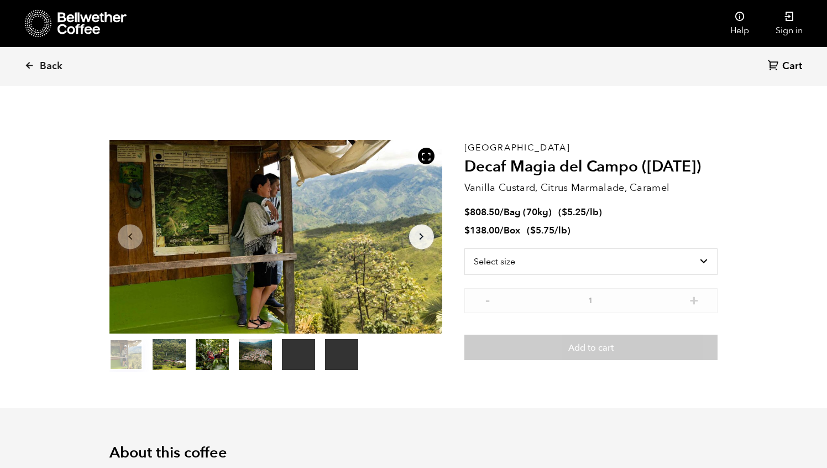 The image size is (827, 468). I want to click on bdi: 808.50, so click(482, 212).